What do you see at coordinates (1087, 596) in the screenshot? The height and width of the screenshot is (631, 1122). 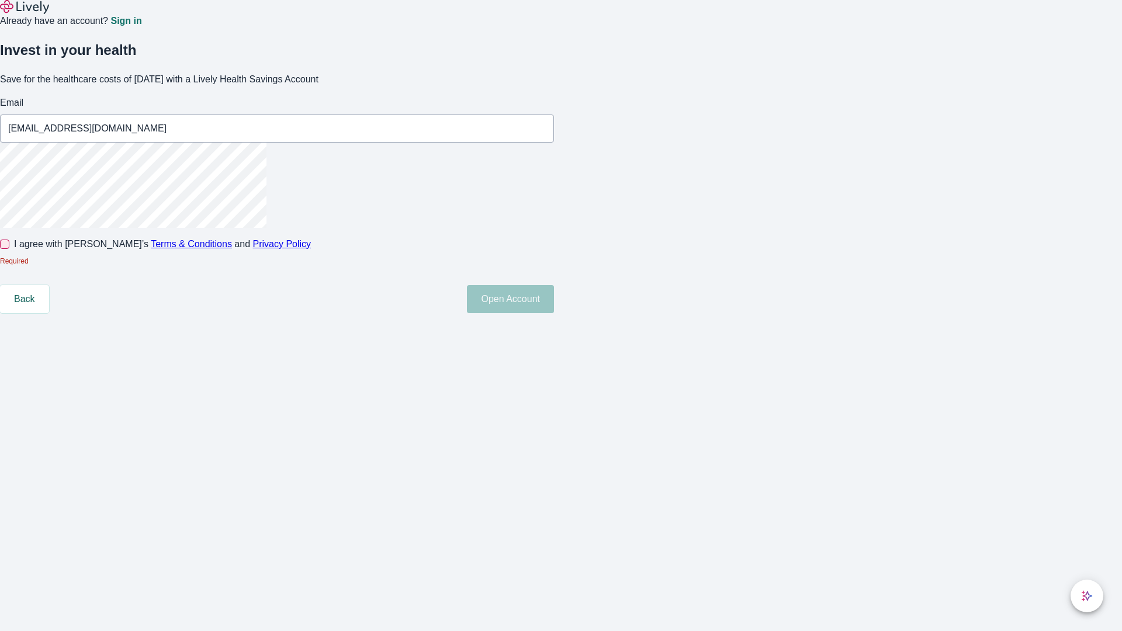 I see `svg: Lively AI Assistant` at bounding box center [1087, 596].